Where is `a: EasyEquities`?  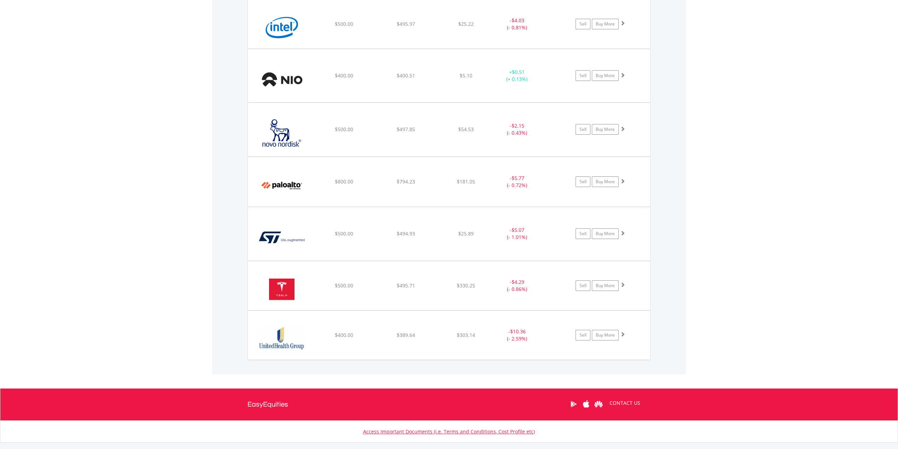
a: EasyEquities is located at coordinates (268, 405).